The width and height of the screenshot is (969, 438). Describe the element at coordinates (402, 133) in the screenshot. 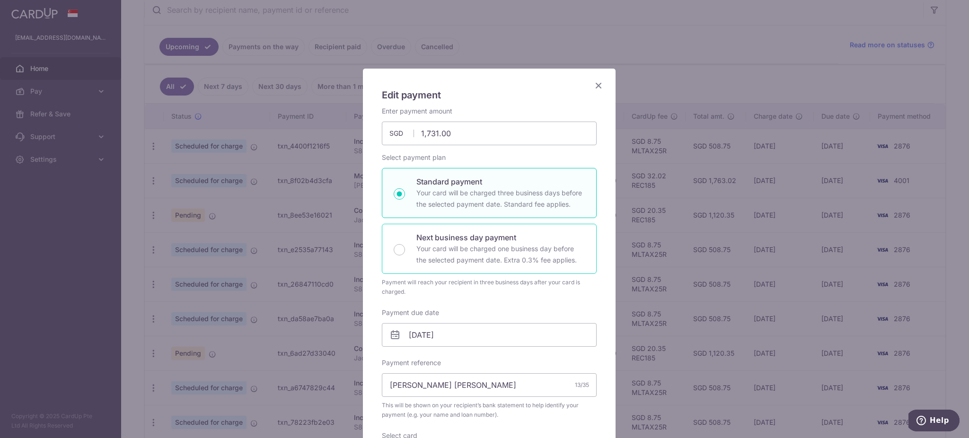

I see `span: SGD` at that location.